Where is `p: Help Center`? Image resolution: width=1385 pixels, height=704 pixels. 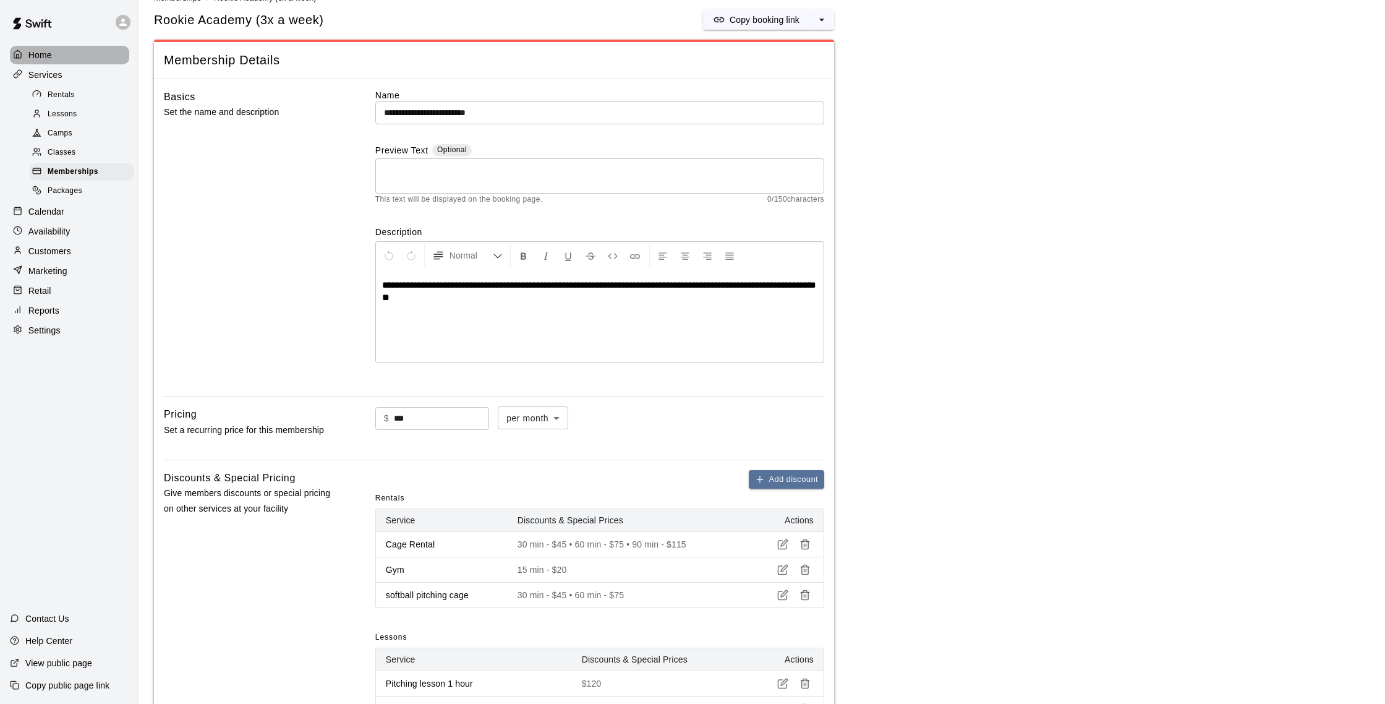
p: Help Center is located at coordinates (49, 641).